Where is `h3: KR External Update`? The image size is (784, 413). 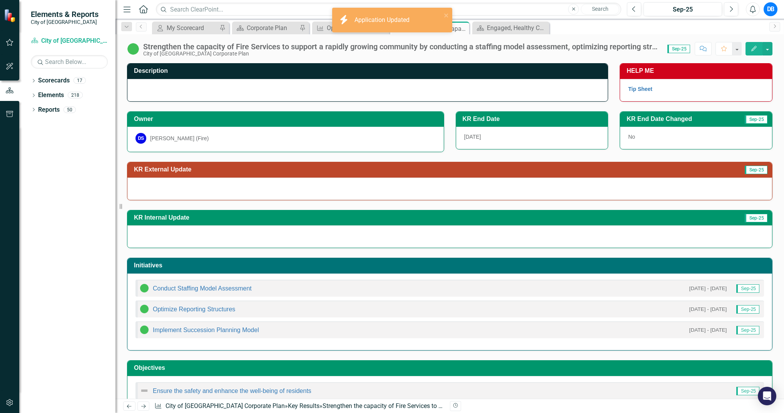
h3: KR External Update is located at coordinates (359, 169).